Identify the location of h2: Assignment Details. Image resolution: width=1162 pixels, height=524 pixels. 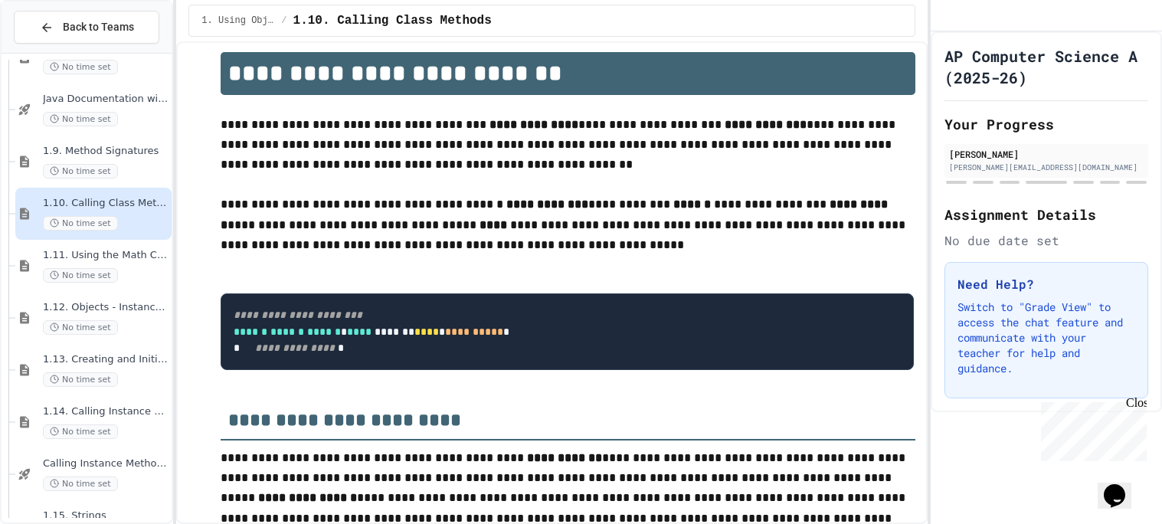
(1046, 214).